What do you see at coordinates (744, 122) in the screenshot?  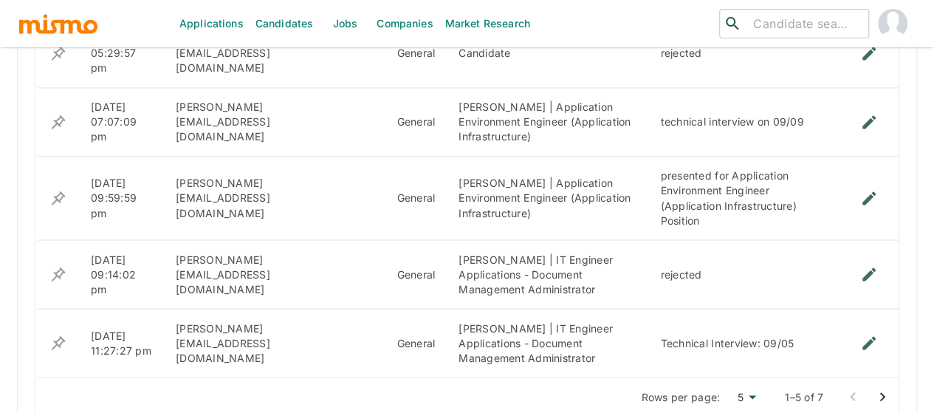 I see `div: technical interview on 09/09` at bounding box center [744, 122].